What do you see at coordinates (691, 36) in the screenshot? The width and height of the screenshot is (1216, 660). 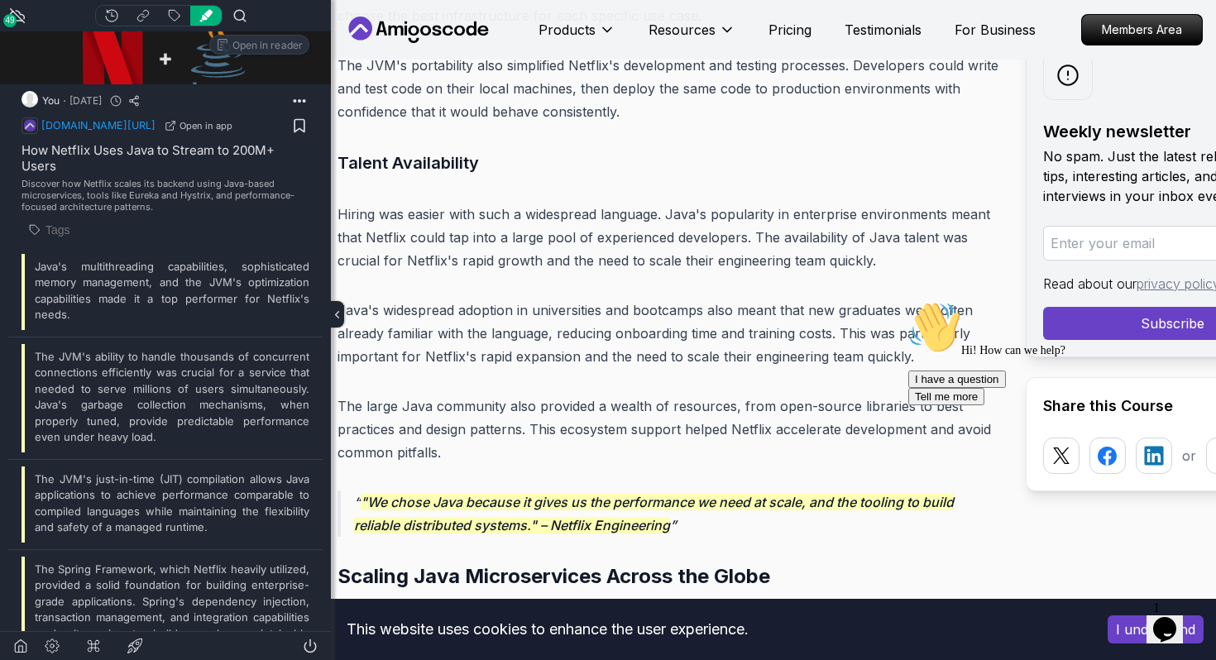 I see `button: Resources` at bounding box center [691, 36].